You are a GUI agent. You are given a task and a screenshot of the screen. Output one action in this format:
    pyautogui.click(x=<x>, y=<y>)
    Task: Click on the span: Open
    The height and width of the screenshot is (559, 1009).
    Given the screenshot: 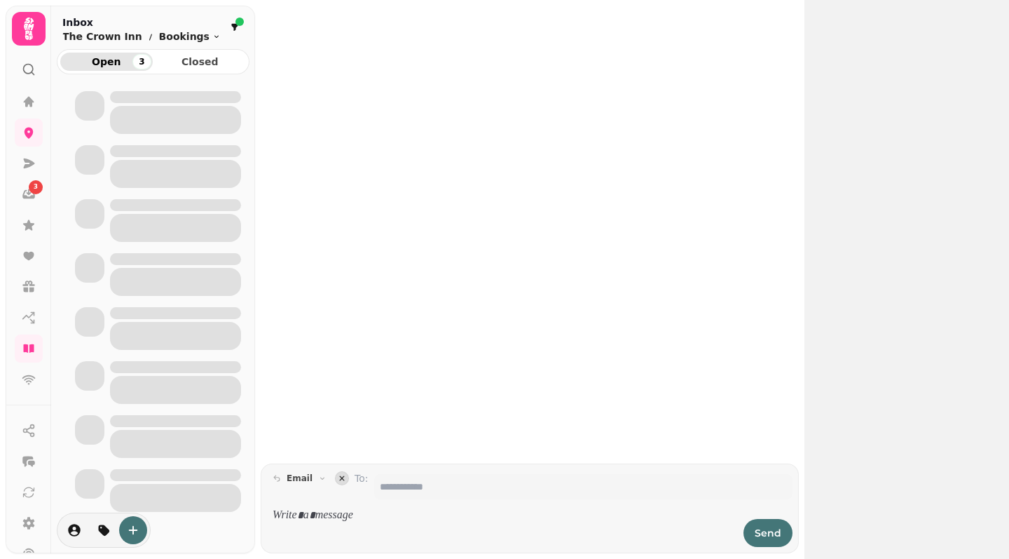 What is the action you would take?
    pyautogui.click(x=107, y=62)
    